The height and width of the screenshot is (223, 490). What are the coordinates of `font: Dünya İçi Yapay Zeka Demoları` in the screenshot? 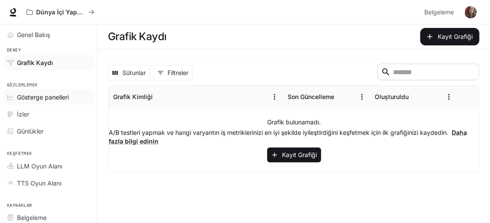 It's located at (82, 12).